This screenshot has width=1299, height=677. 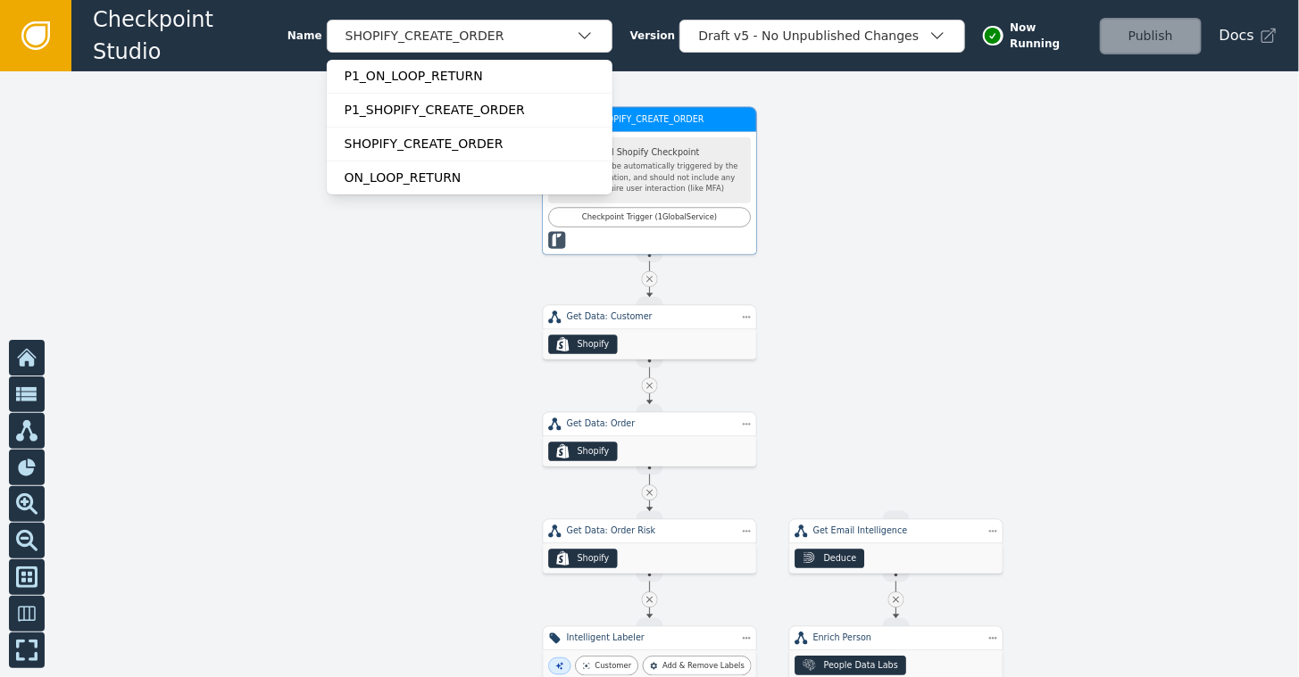 What do you see at coordinates (896, 531) in the screenshot?
I see `div: Get Email Intelligence` at bounding box center [896, 531].